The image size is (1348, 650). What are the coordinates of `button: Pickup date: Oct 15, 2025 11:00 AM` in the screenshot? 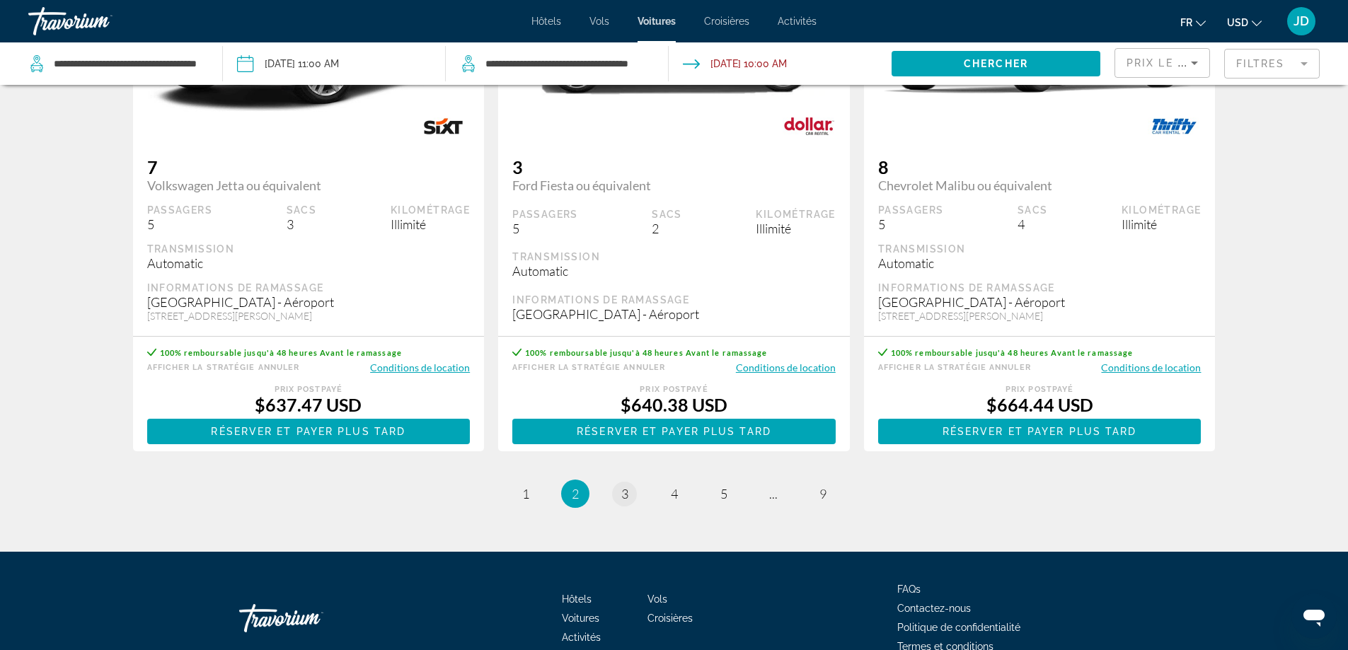 It's located at (288, 64).